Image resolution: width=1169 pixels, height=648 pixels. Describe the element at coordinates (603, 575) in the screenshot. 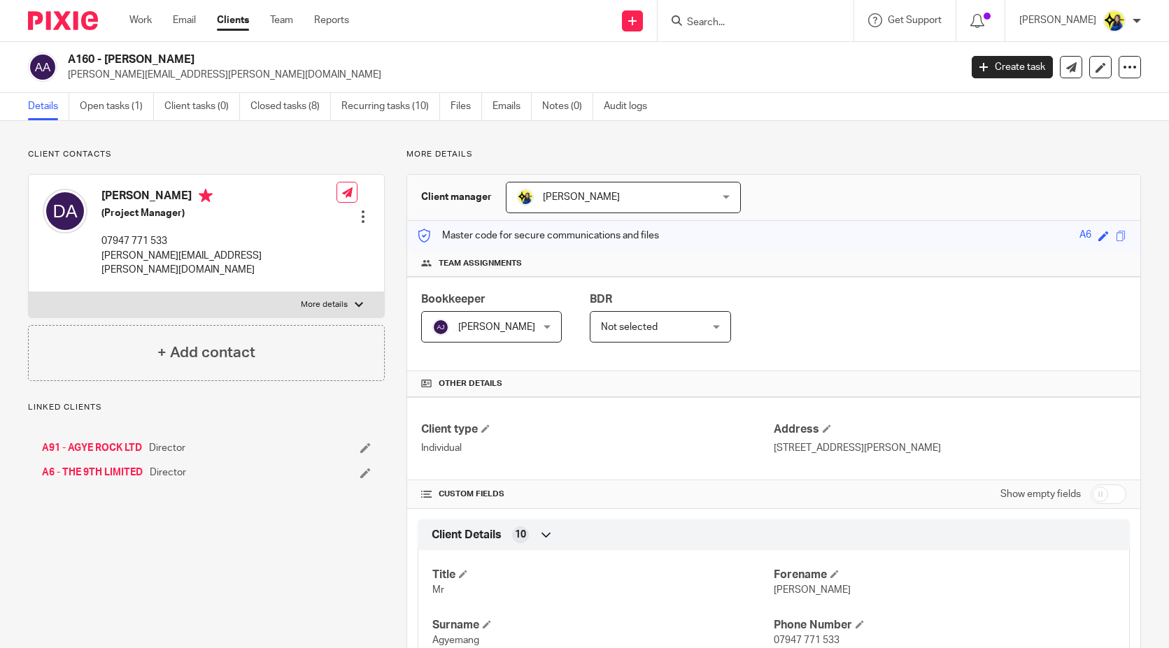

I see `h4: Title` at that location.